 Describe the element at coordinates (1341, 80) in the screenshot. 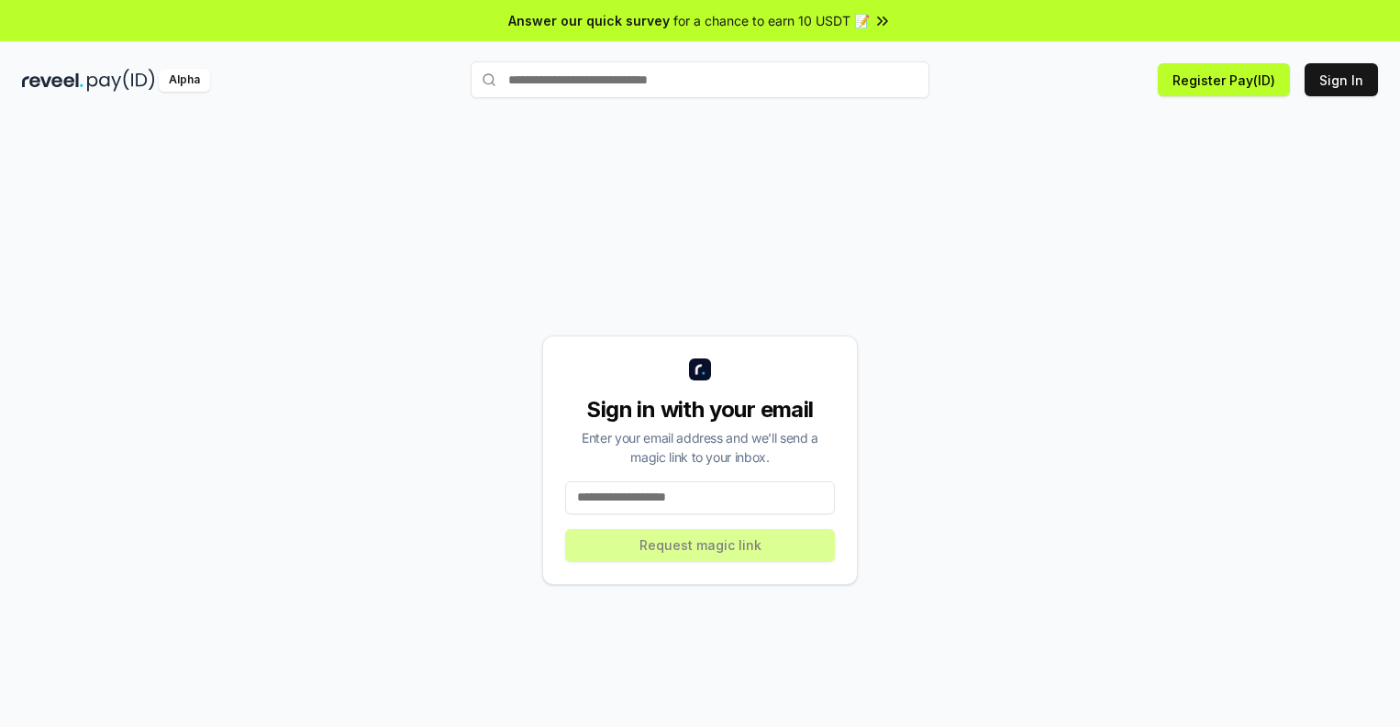

I see `button: Sign In` at that location.